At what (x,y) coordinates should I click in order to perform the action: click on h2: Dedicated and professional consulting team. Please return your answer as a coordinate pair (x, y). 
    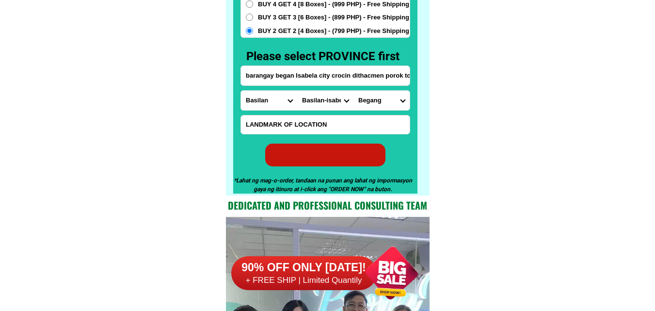
    Looking at the image, I should click on (328, 205).